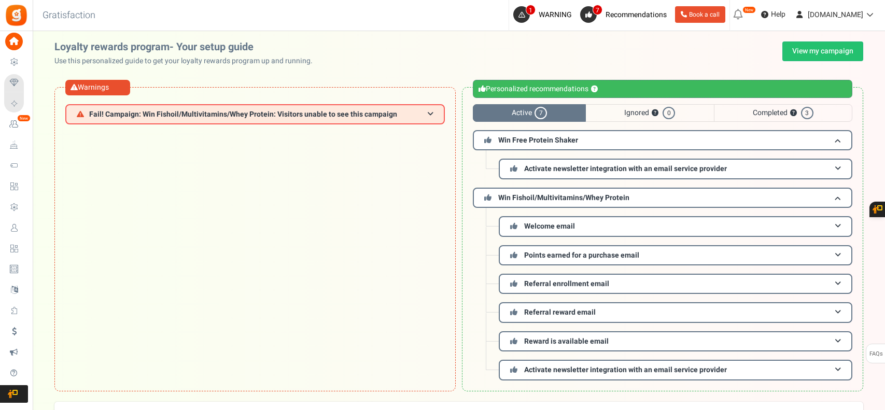  I want to click on span: Win Fishoil/Multivitamins/Whey Protein, so click(563, 197).